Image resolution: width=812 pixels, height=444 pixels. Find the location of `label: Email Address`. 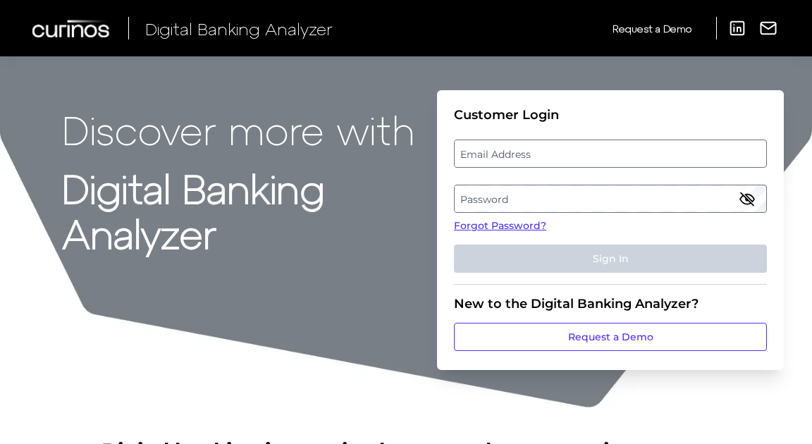

label: Email Address is located at coordinates (609, 154).